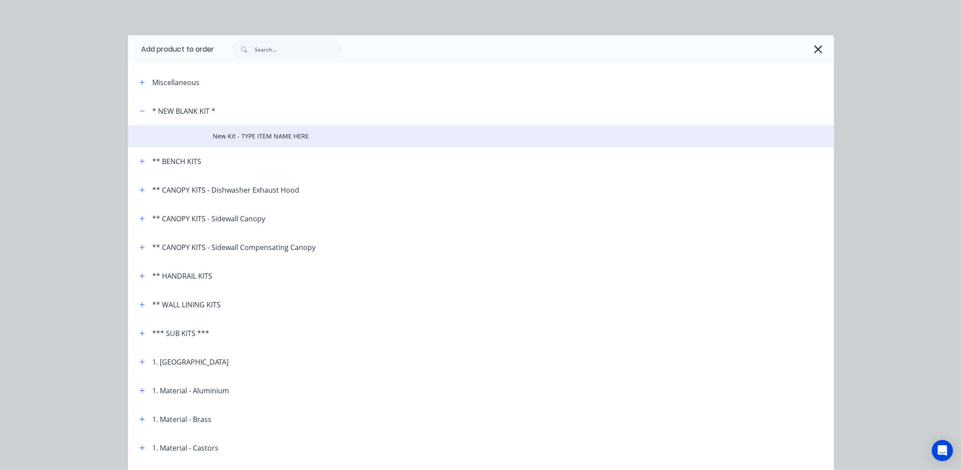  Describe the element at coordinates (176, 83) in the screenshot. I see `div: Miscellaneous` at that location.